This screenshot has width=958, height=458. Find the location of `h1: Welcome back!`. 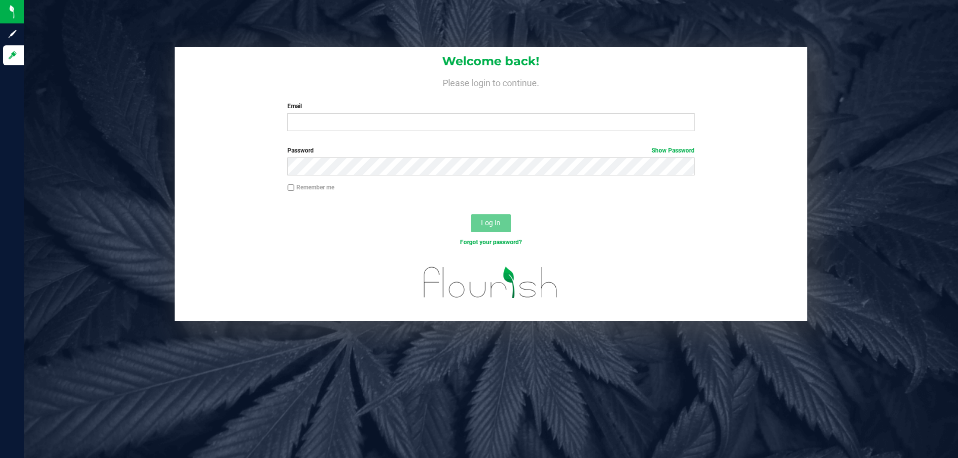

h1: Welcome back! is located at coordinates (491, 61).